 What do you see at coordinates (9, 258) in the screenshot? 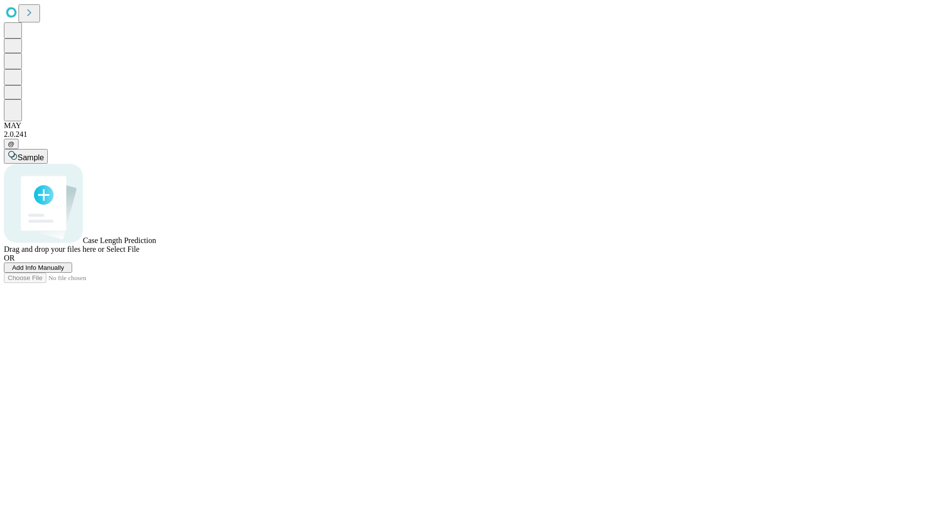
I see `span: OR` at bounding box center [9, 258].